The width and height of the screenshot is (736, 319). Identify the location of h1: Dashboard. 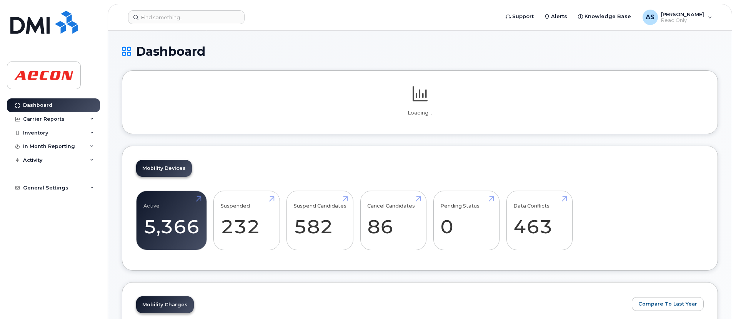
(420, 51).